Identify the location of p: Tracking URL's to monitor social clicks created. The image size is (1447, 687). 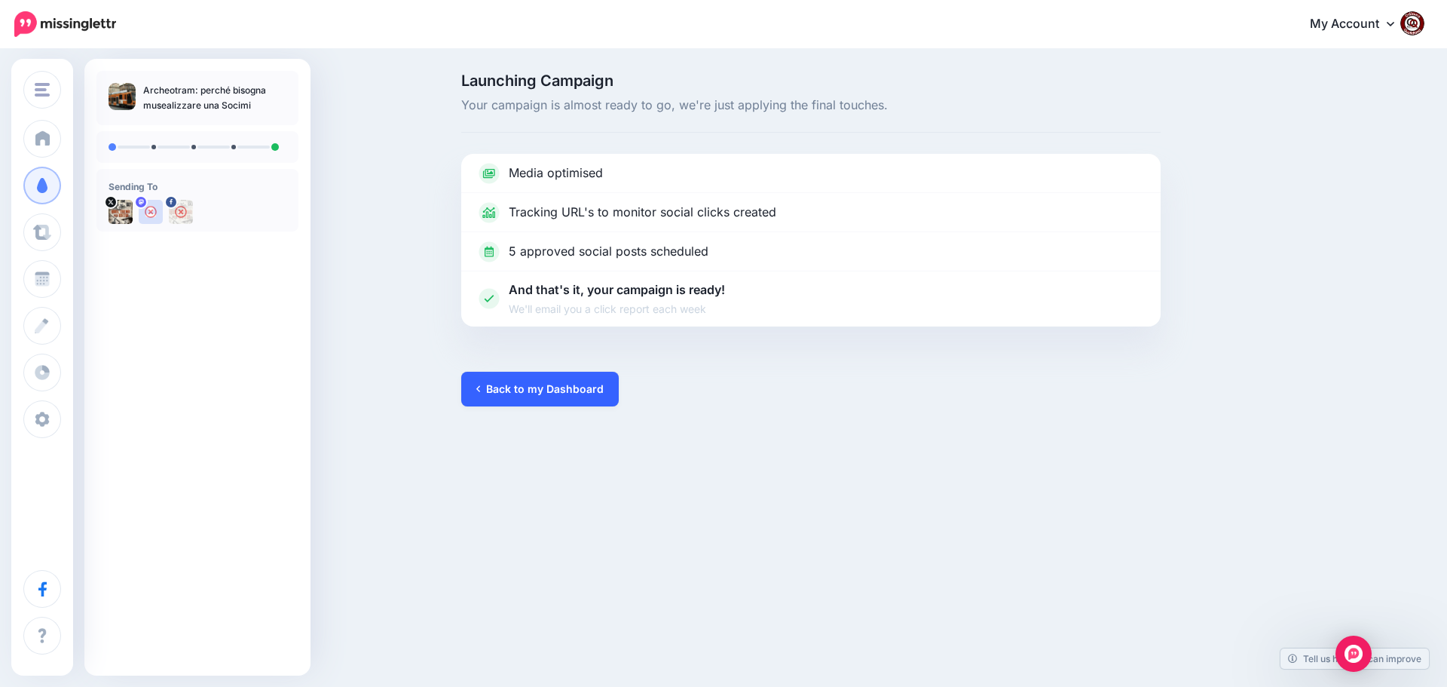
(642, 213).